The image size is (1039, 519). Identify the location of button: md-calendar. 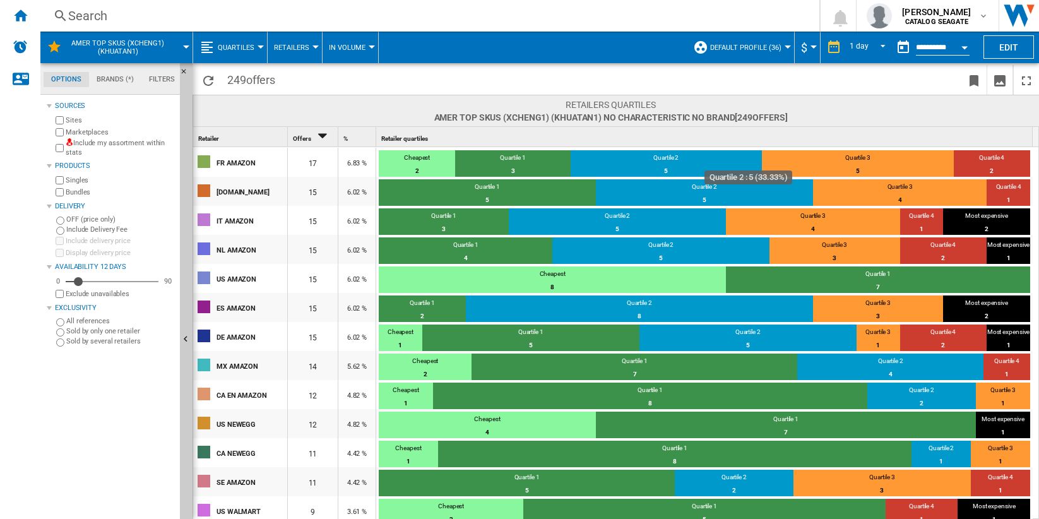
(903, 47).